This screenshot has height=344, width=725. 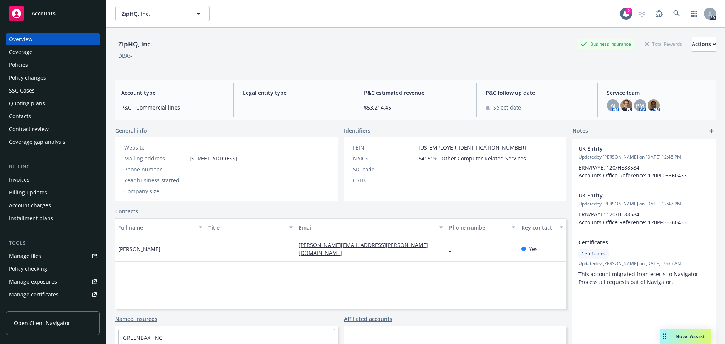 I want to click on button: Key contact, so click(x=542, y=227).